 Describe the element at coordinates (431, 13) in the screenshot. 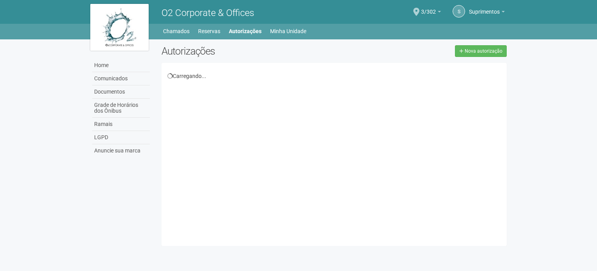

I see `a: 3/302` at that location.